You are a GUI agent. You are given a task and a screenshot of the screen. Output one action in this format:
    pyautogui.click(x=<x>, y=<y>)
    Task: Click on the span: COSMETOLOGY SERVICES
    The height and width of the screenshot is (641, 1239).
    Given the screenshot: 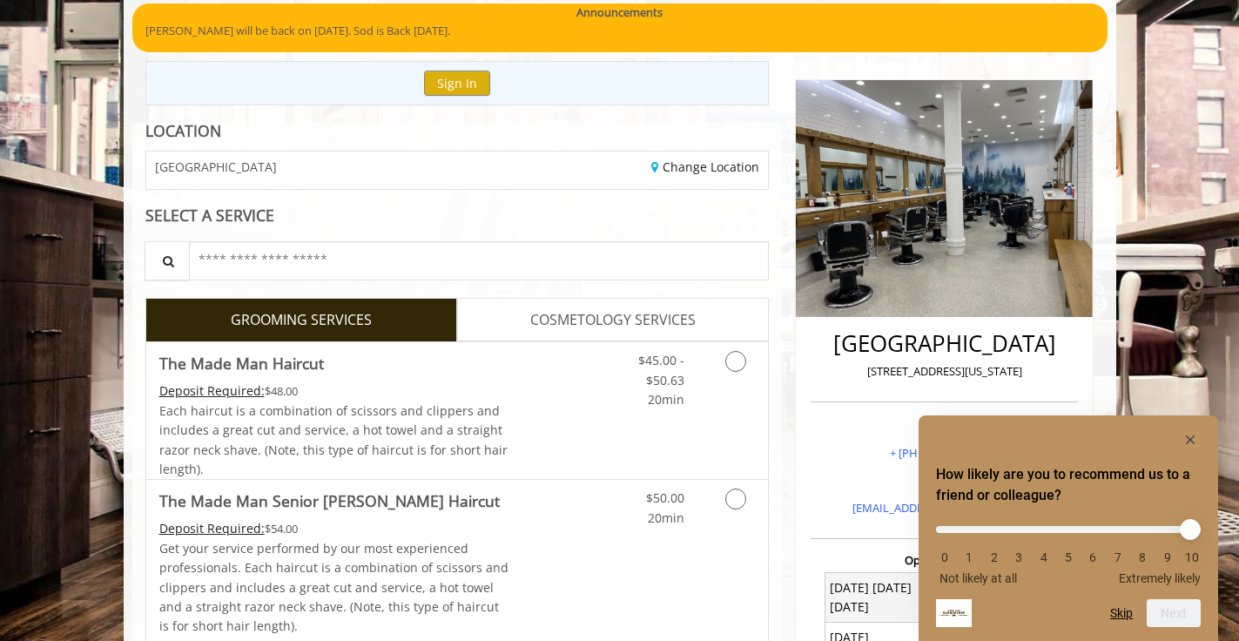 What is the action you would take?
    pyautogui.click(x=613, y=320)
    